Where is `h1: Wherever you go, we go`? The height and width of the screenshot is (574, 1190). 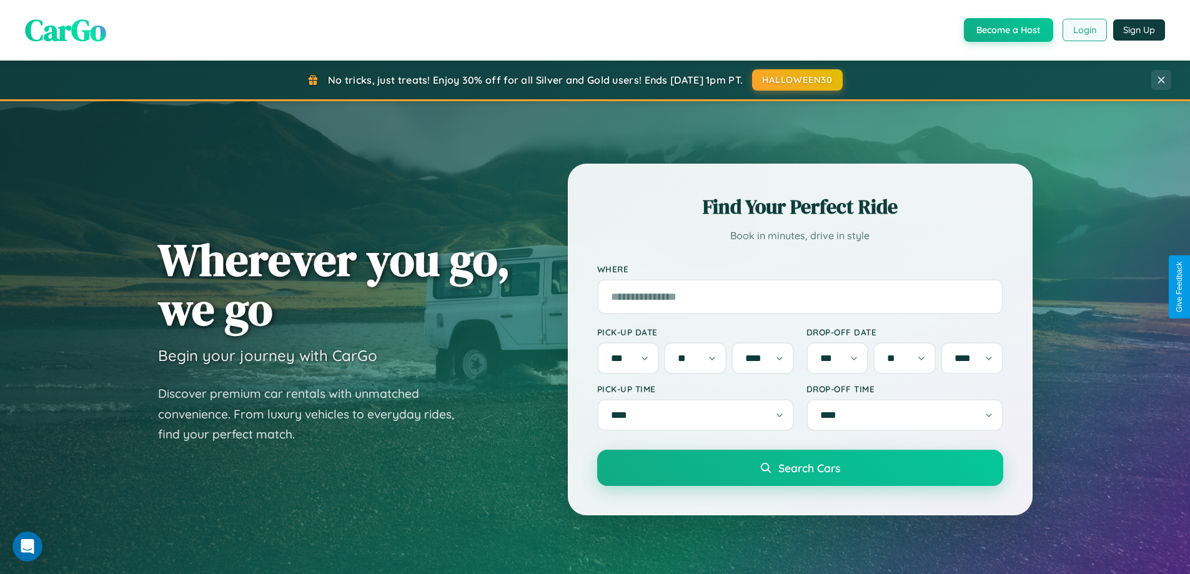 h1: Wherever you go, we go is located at coordinates (334, 284).